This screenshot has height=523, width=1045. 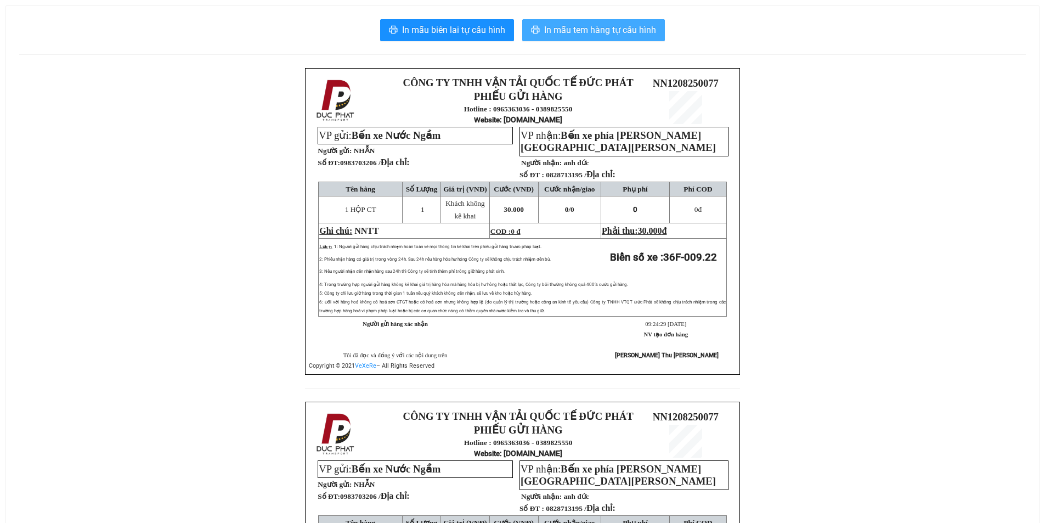 I want to click on span: COD :, so click(x=505, y=231).